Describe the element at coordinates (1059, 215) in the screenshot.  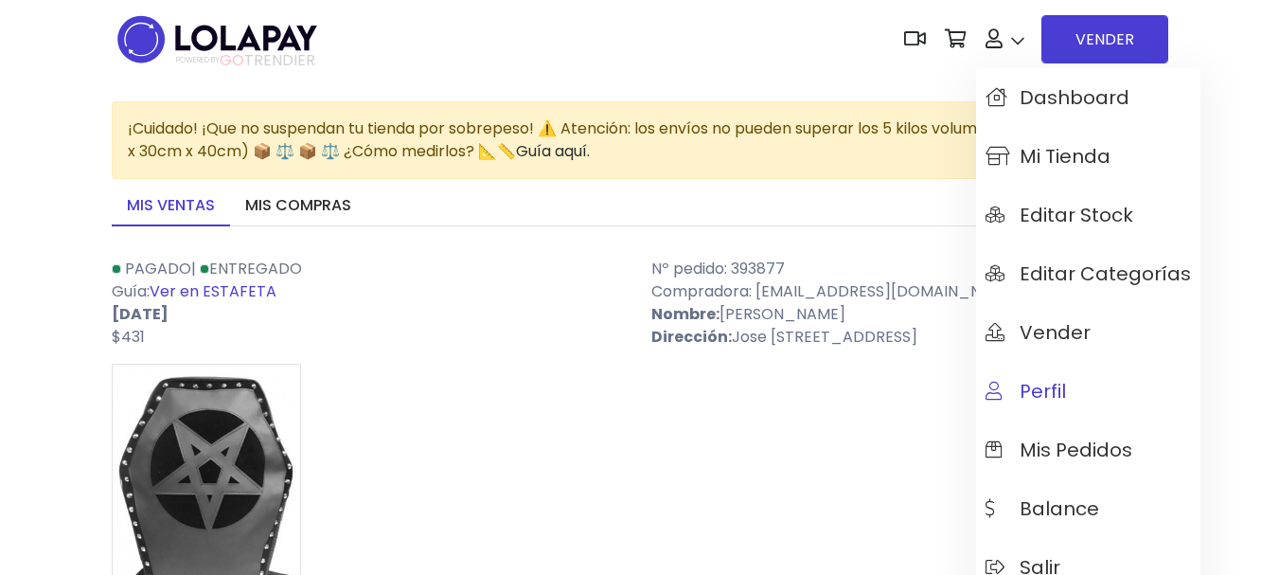
I see `span: Editar Stock` at that location.